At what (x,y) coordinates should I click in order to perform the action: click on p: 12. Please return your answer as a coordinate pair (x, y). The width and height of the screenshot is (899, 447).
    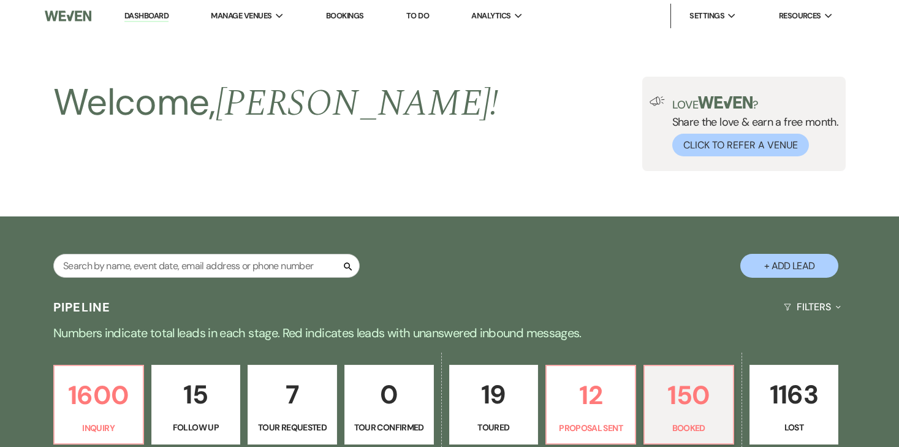
    Looking at the image, I should click on (591, 395).